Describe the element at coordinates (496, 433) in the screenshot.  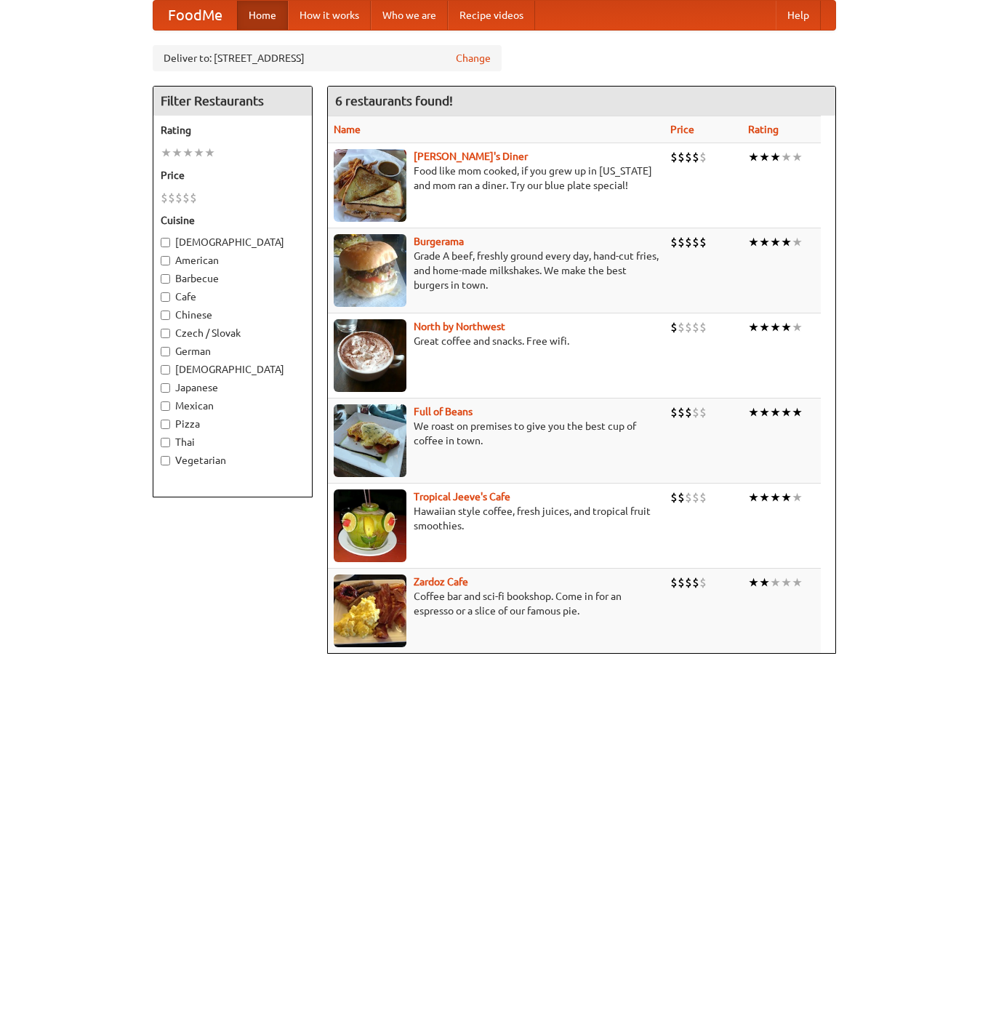
I see `p: We roast on premises to give you the best cup of coffee in town.` at that location.